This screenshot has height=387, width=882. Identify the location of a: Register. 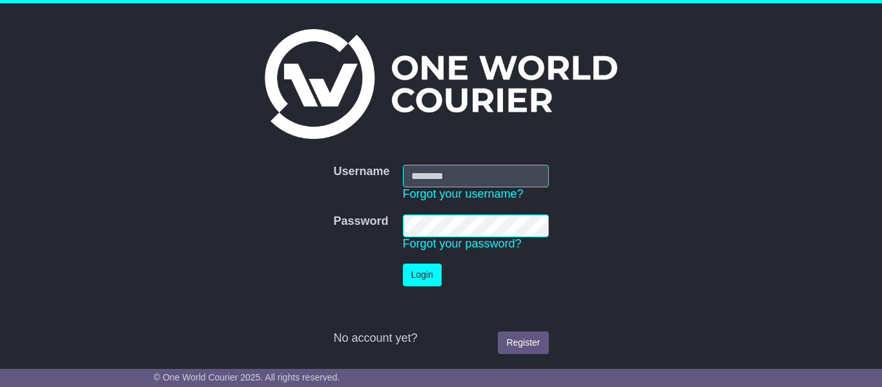
(523, 342).